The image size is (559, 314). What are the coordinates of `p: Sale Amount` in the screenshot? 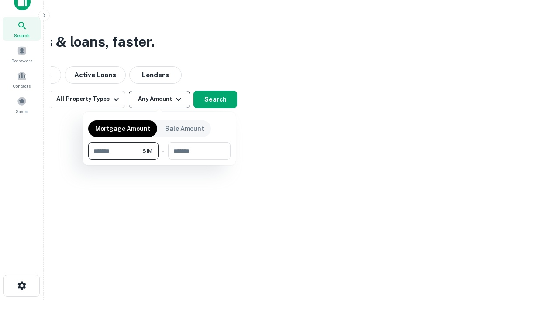 It's located at (184, 129).